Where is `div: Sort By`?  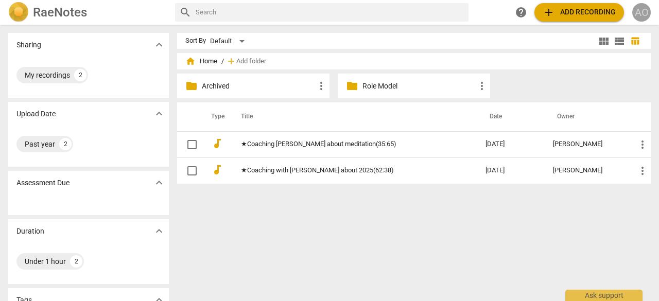 div: Sort By is located at coordinates (196, 41).